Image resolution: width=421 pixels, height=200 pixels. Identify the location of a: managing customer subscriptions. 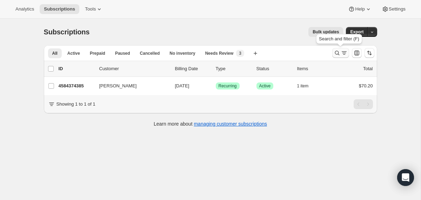
(230, 124).